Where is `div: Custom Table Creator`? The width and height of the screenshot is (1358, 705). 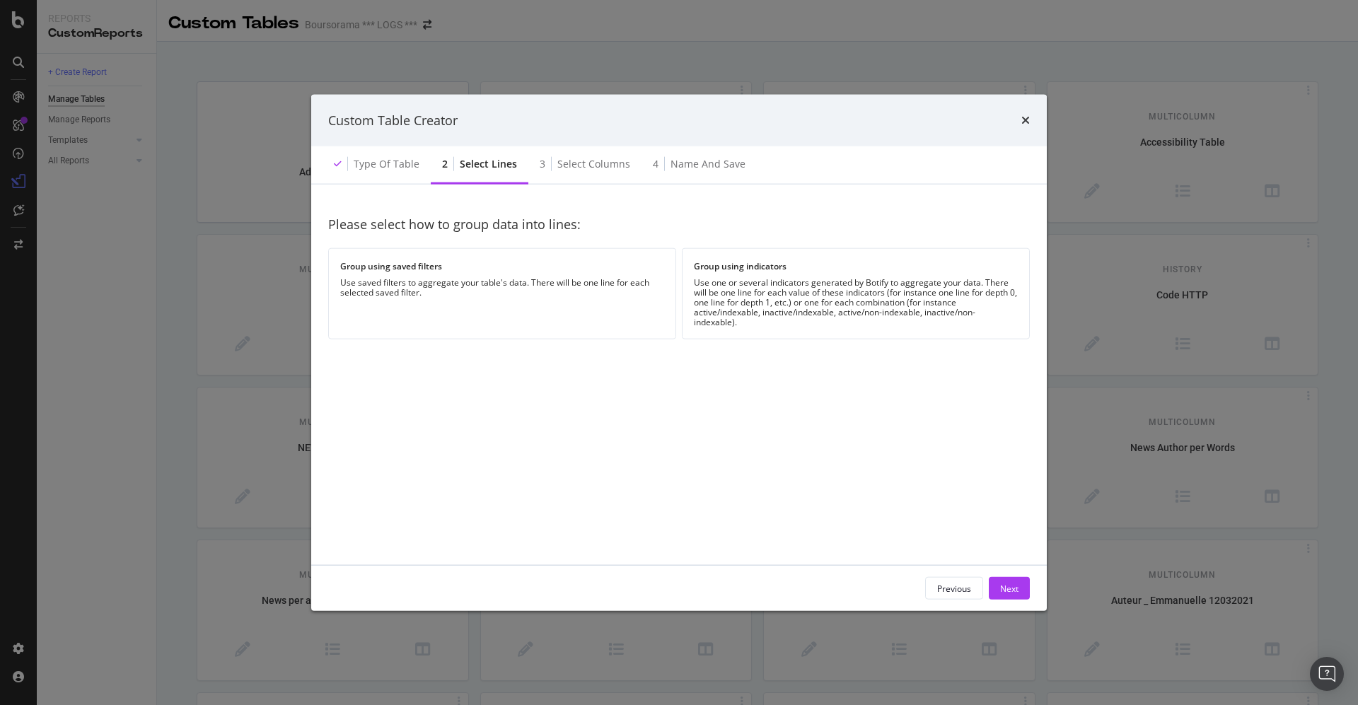
div: Custom Table Creator is located at coordinates (392, 120).